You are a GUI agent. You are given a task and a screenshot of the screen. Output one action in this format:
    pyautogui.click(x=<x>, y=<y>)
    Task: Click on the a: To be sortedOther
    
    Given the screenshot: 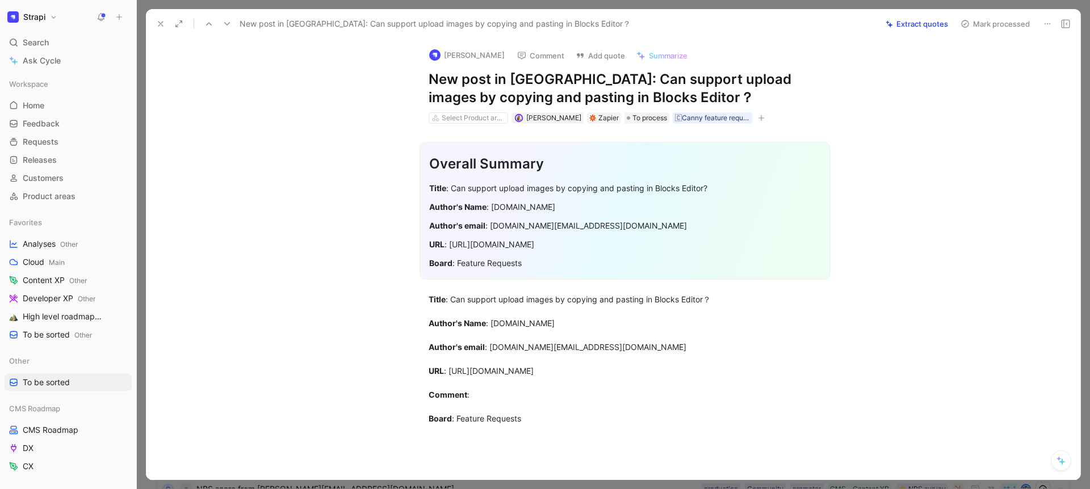 What is the action you would take?
    pyautogui.click(x=68, y=335)
    